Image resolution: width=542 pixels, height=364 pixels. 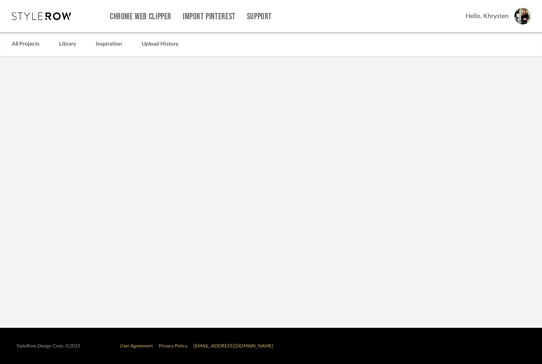 What do you see at coordinates (141, 17) in the screenshot?
I see `a: Chrome Web Clipper` at bounding box center [141, 17].